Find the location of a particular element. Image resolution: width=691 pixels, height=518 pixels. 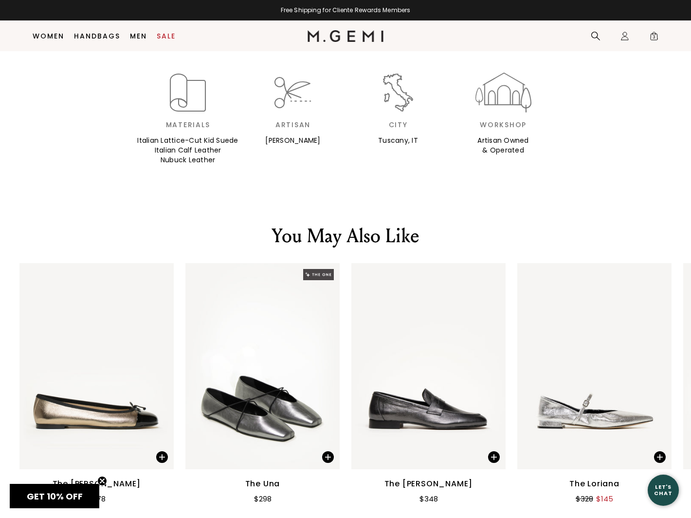

h3: City is located at coordinates (398, 125).